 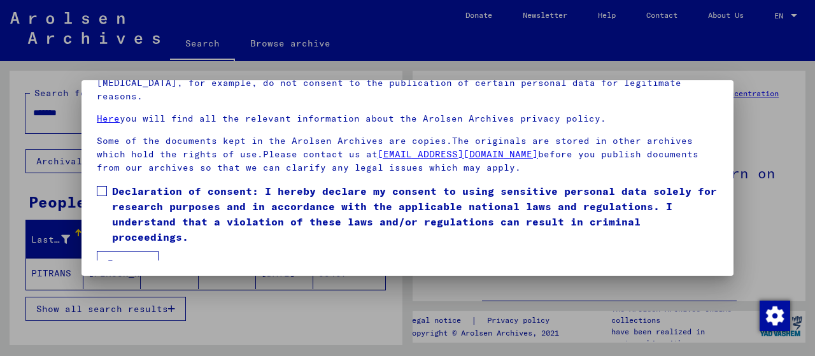 I want to click on div: Change consent, so click(x=775, y=315).